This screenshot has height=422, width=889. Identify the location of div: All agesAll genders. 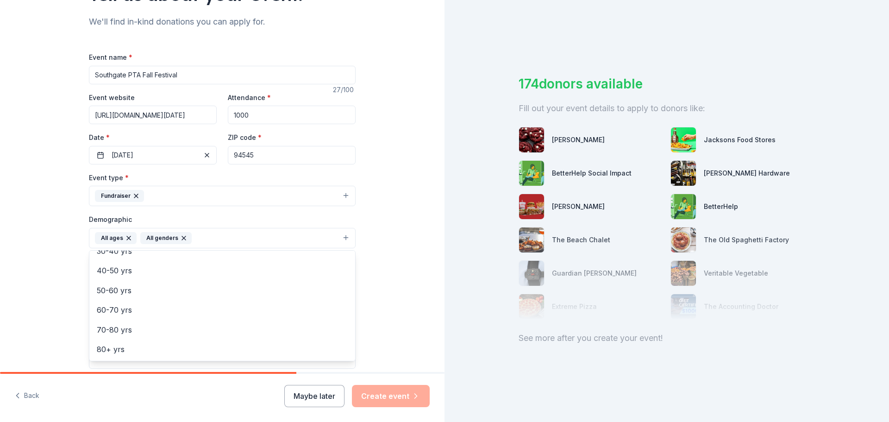
(222, 305).